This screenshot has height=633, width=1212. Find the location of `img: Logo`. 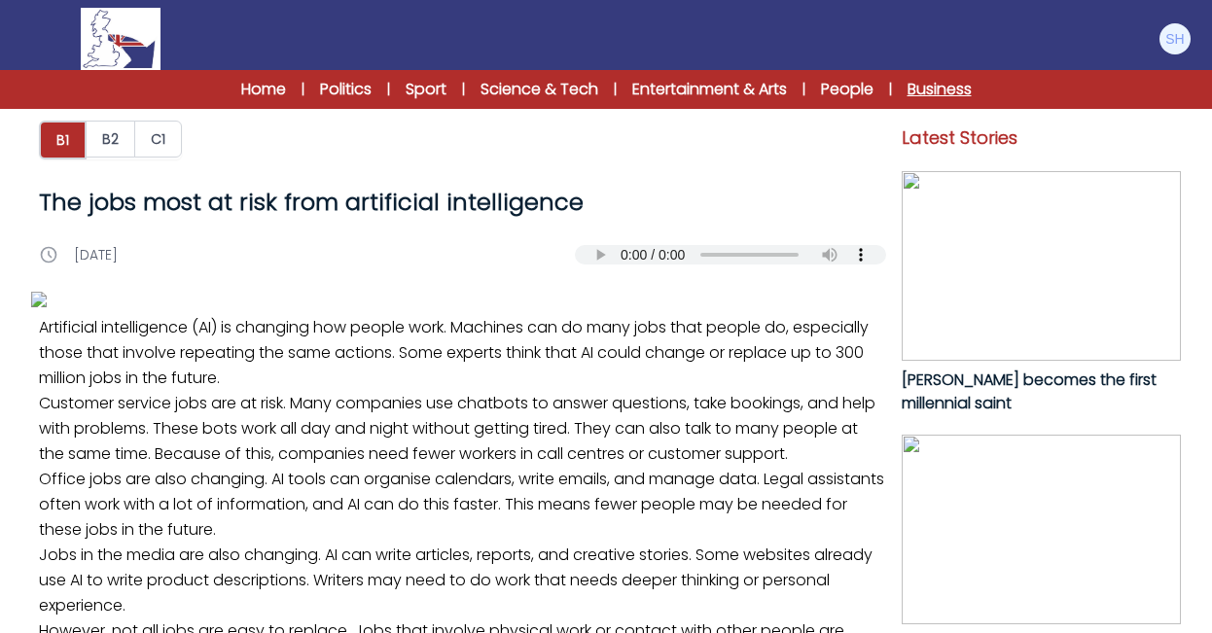

img: Logo is located at coordinates (121, 39).